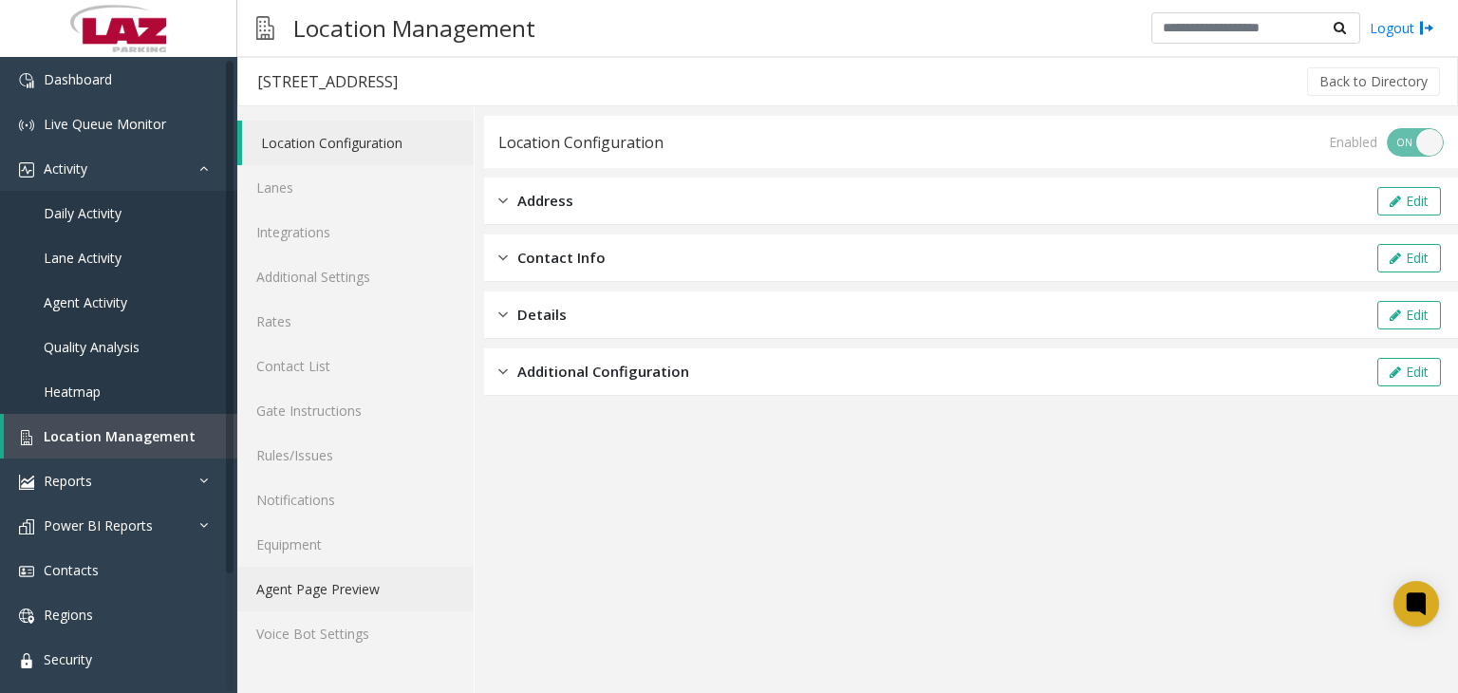  What do you see at coordinates (355, 544) in the screenshot?
I see `a: Equipment` at bounding box center [355, 544].